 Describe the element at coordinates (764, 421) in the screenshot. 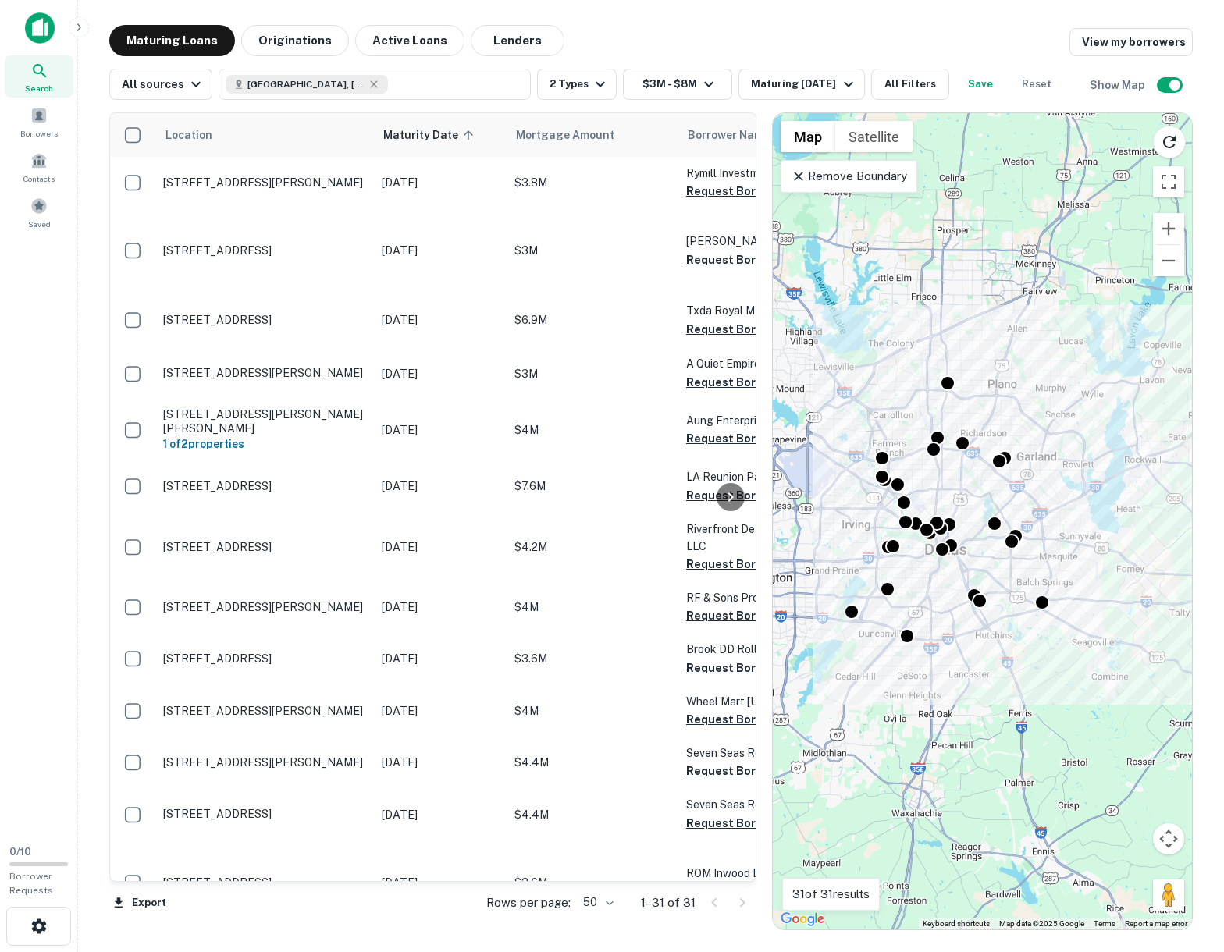

I see `p: Aung Enterprise LLC` at that location.